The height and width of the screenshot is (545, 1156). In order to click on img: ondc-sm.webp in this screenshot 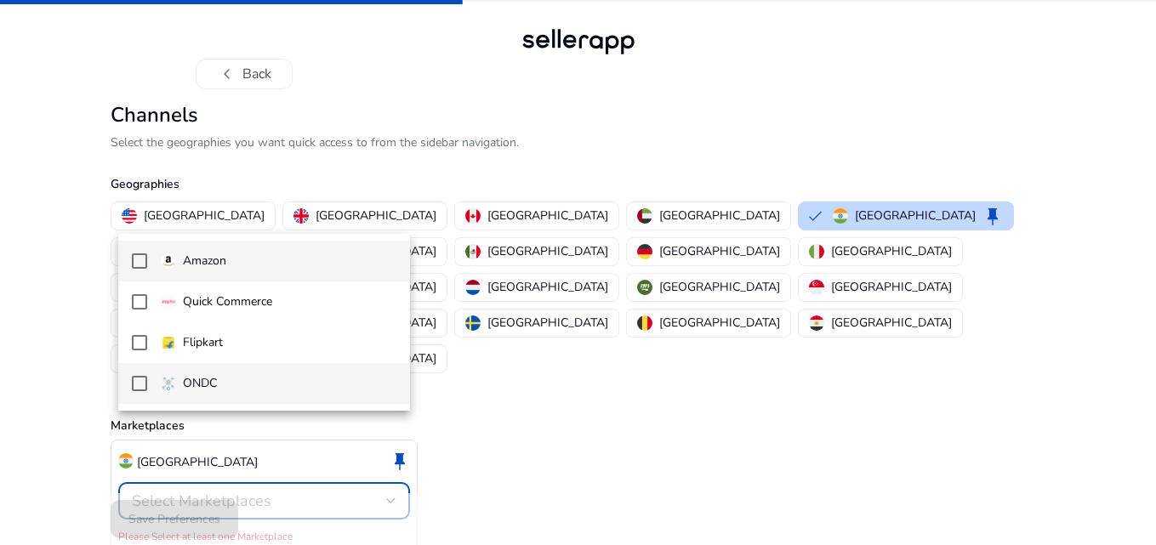, I will do `click(168, 384)`.